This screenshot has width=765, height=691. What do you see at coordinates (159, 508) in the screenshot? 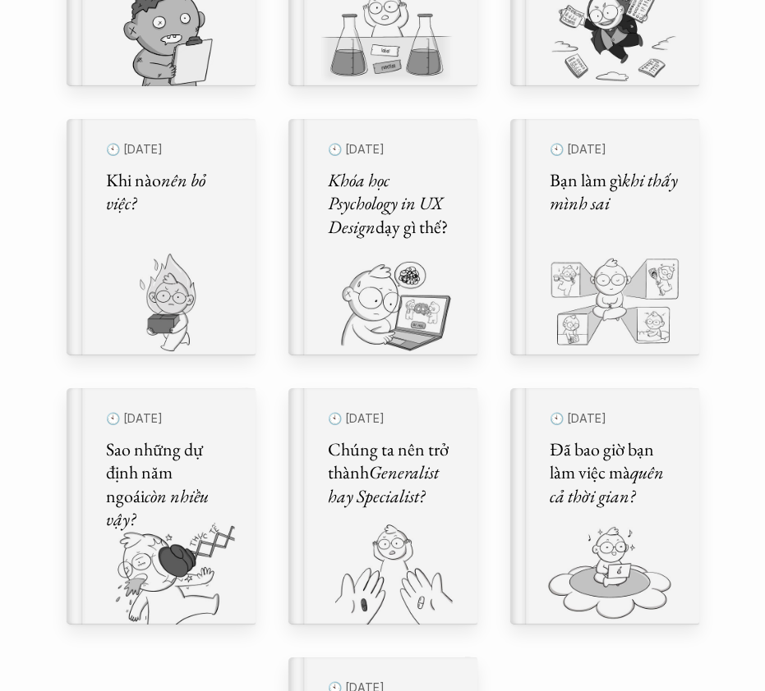
I see `em: còn nhiều vậy?` at bounding box center [159, 508].